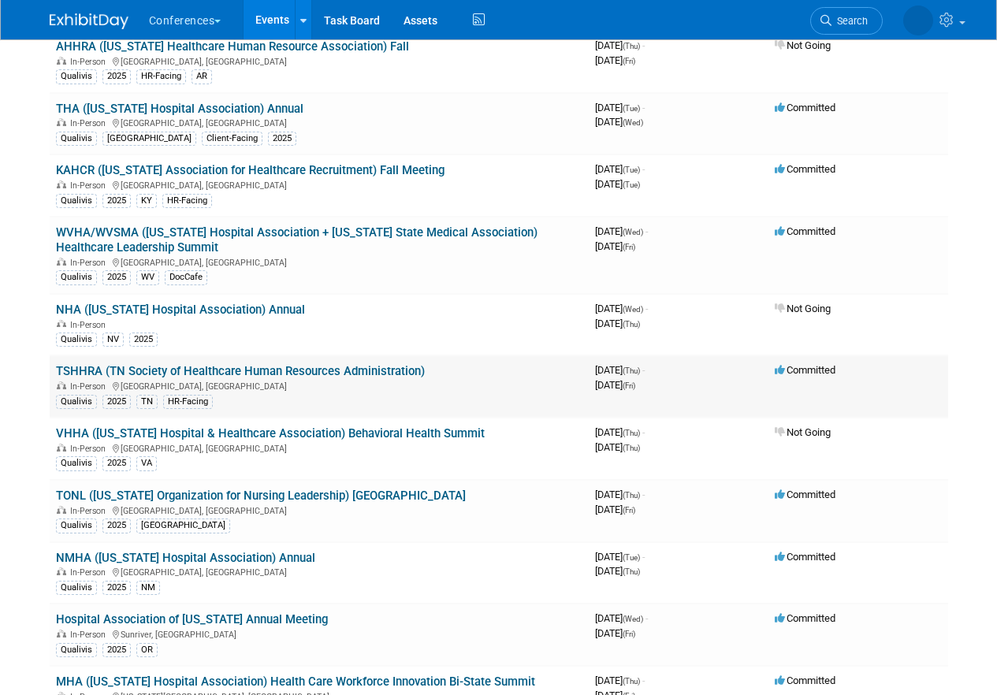  Describe the element at coordinates (186, 278) in the screenshot. I see `div: DocCafe` at that location.